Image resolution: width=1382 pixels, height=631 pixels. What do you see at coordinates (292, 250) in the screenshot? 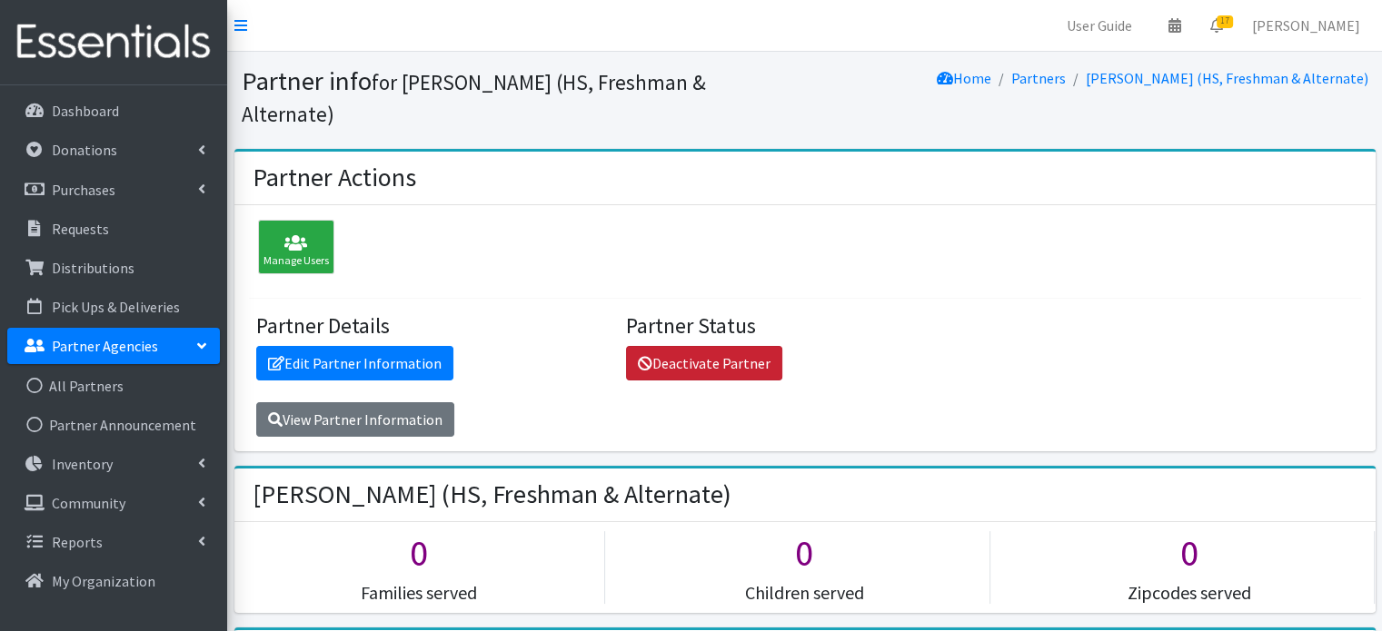
I see `a: Manage Users` at bounding box center [292, 250].